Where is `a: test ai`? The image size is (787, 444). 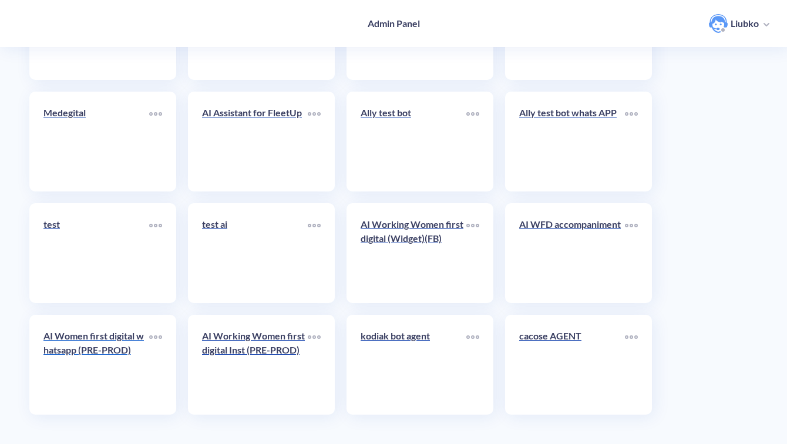
a: test ai is located at coordinates (255, 253).